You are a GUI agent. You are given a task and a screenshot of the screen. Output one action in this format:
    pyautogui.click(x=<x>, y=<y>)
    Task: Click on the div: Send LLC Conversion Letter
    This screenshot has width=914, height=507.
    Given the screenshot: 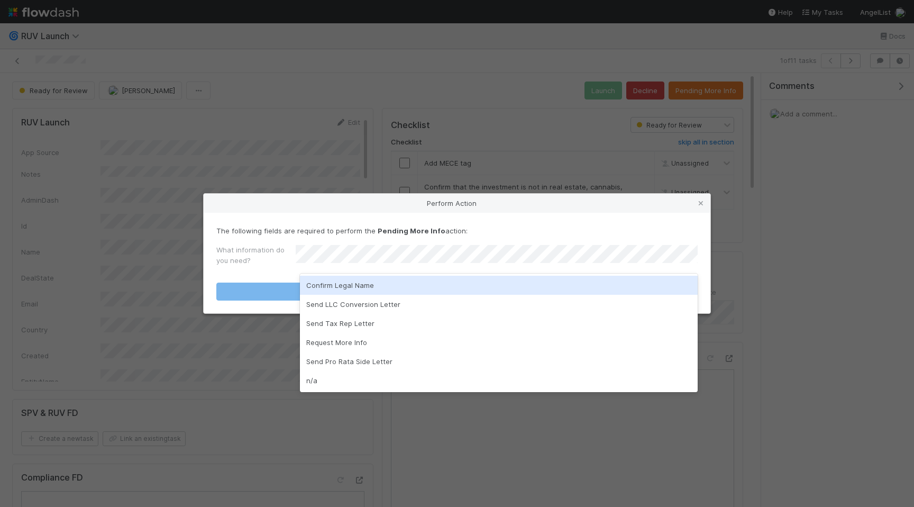 What is the action you would take?
    pyautogui.click(x=499, y=304)
    